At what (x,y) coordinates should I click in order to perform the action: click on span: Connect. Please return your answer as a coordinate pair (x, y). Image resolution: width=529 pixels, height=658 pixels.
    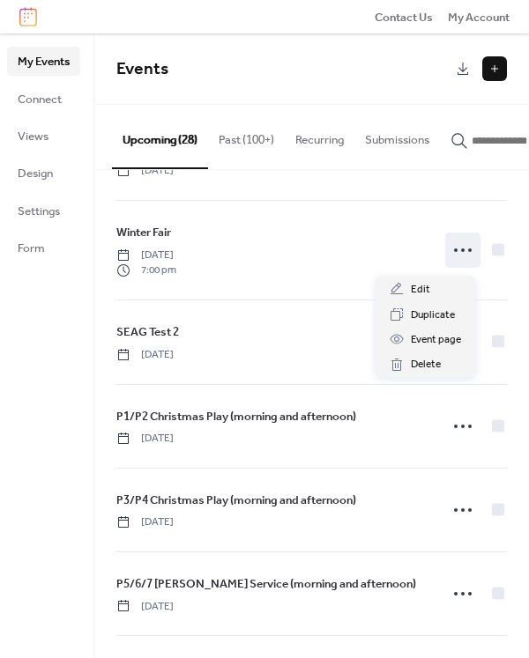
    Looking at the image, I should click on (40, 100).